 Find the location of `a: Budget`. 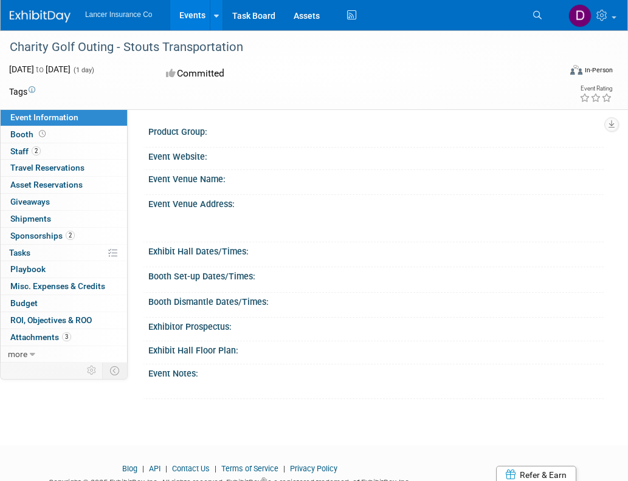

a: Budget is located at coordinates (64, 303).